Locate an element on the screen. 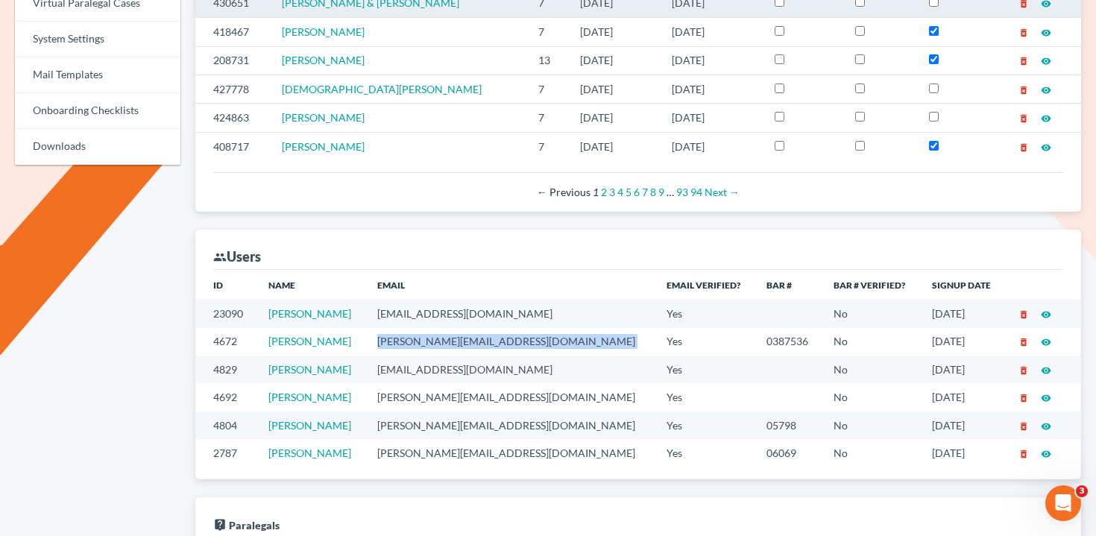 The width and height of the screenshot is (1096, 536). td: 408717 is located at coordinates (233, 146).